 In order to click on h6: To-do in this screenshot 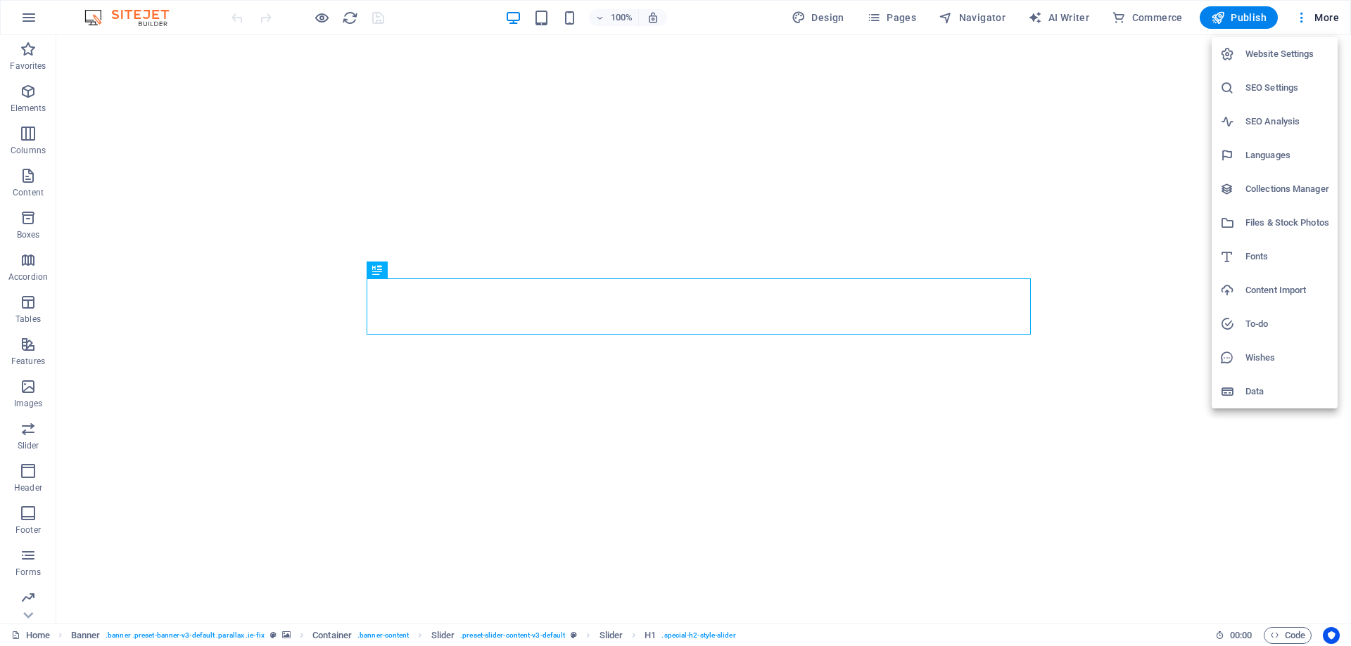, I will do `click(1287, 324)`.